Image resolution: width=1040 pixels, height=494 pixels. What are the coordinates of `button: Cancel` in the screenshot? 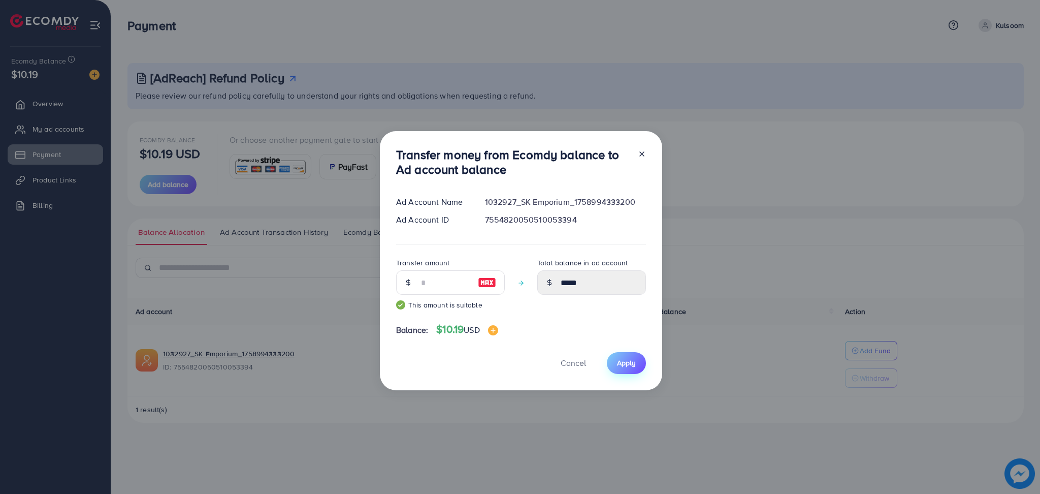 It's located at (573, 363).